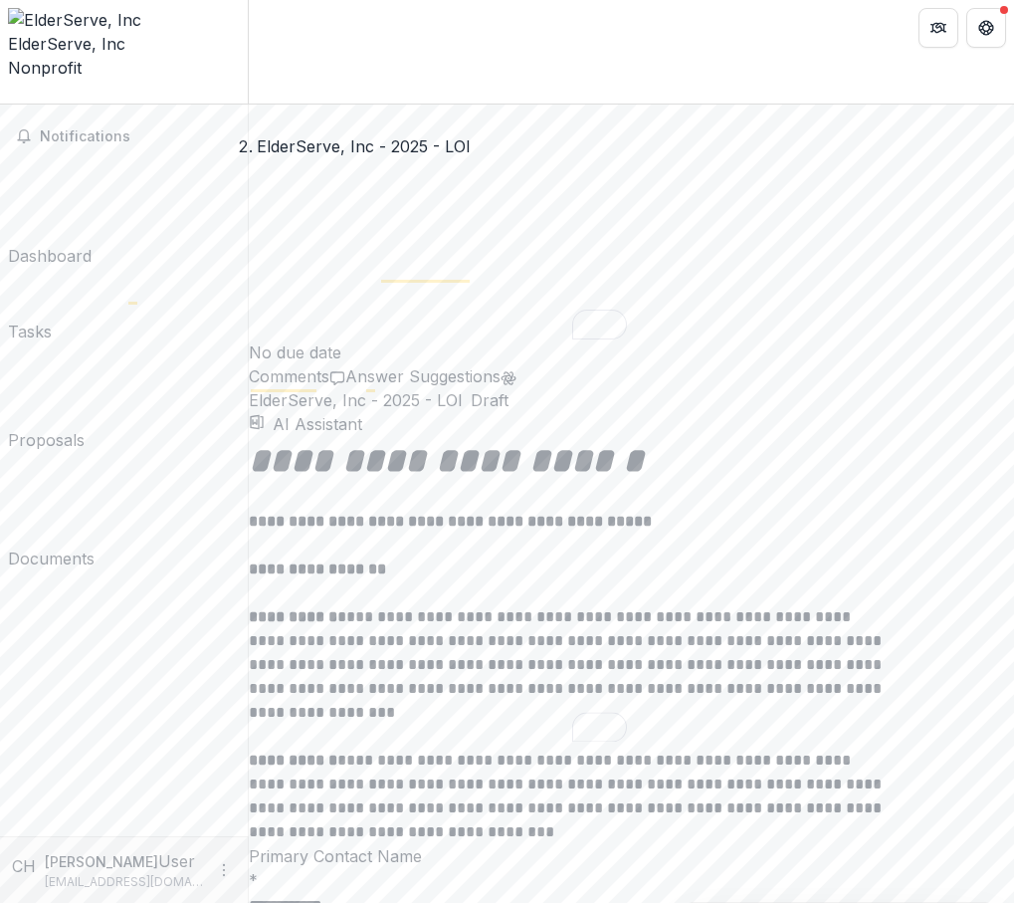 The width and height of the screenshot is (1014, 903). Describe the element at coordinates (45, 68) in the screenshot. I see `span: Nonprofit` at that location.